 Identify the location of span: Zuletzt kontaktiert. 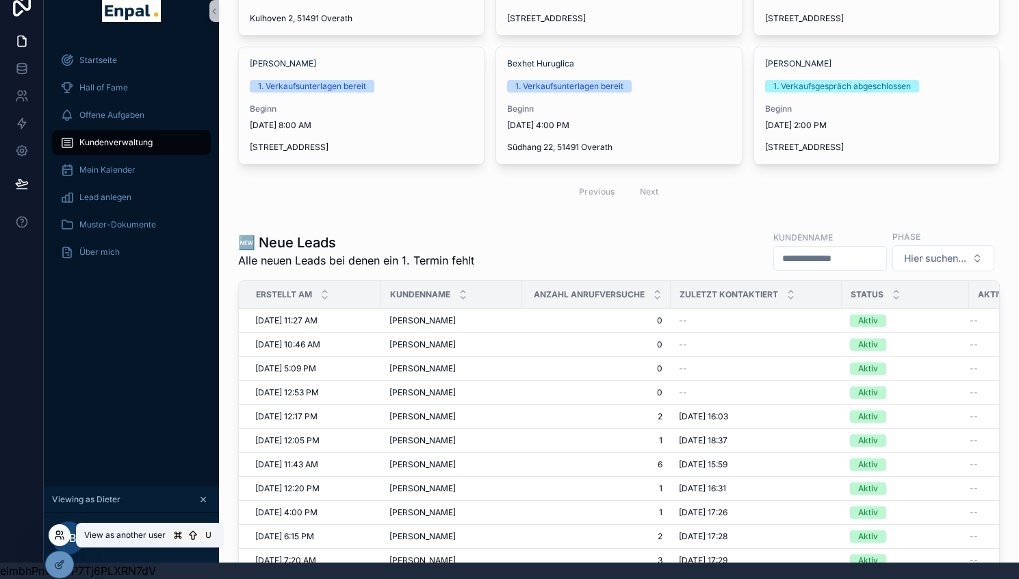
(729, 294).